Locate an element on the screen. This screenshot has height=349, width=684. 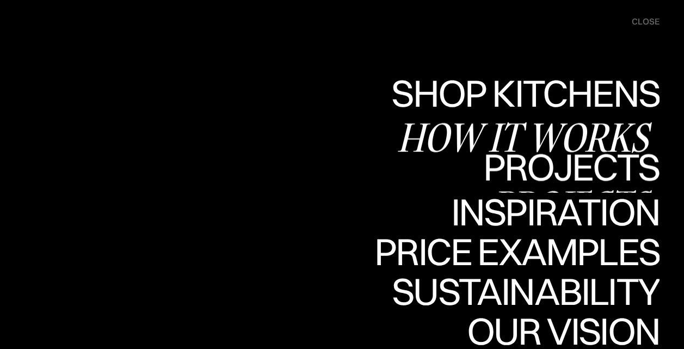
a: Shop KitchensShop Kitchens is located at coordinates (522, 94).